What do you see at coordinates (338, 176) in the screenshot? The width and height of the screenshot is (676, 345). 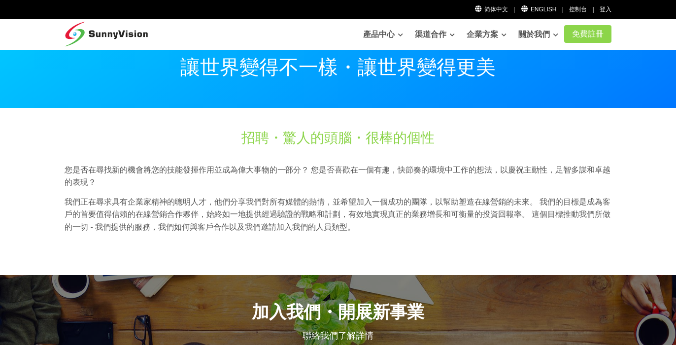 I see `p: 您是否在尋找新的機會將您的技能發揮作用並成為偉大事物的一部分？ 您是否喜歡在一個有趣，快節奏的環境中工作的想法，以慶祝主動性，足智多謀和卓越的表現？` at bounding box center [338, 176].